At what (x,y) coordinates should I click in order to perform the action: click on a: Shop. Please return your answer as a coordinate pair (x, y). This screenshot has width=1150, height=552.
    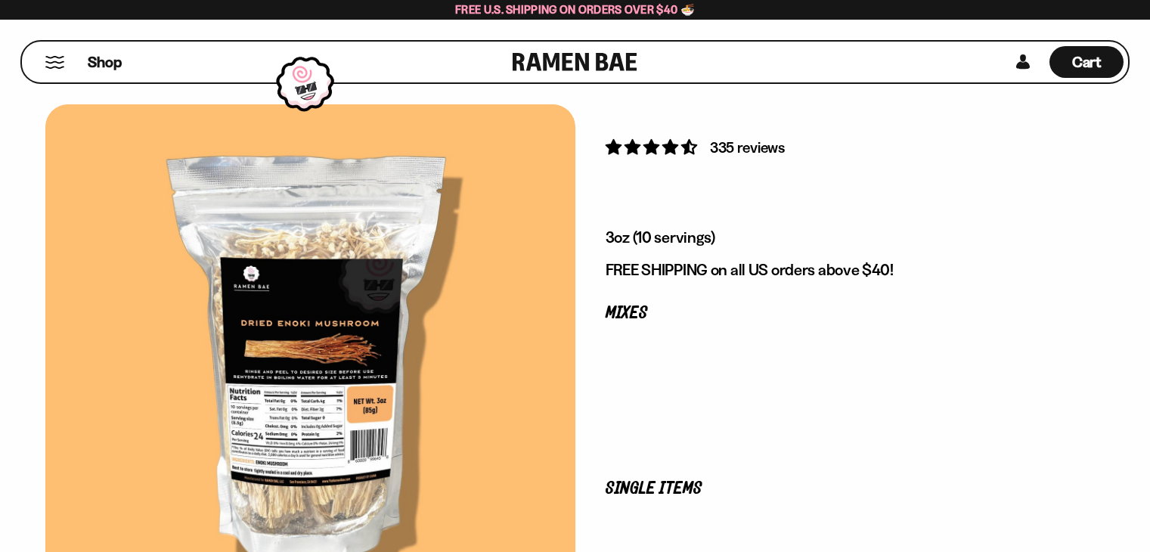
    Looking at the image, I should click on (104, 62).